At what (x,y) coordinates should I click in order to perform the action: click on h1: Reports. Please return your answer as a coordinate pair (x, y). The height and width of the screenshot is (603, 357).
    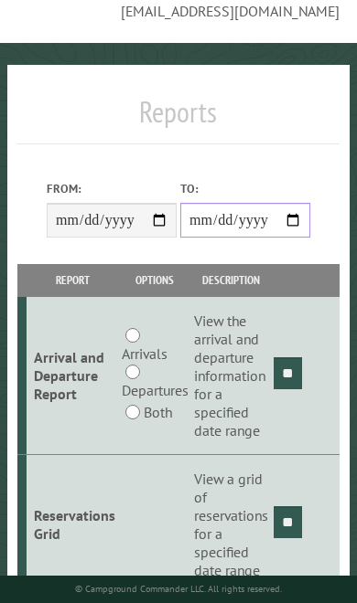
    Looking at the image, I should click on (177, 119).